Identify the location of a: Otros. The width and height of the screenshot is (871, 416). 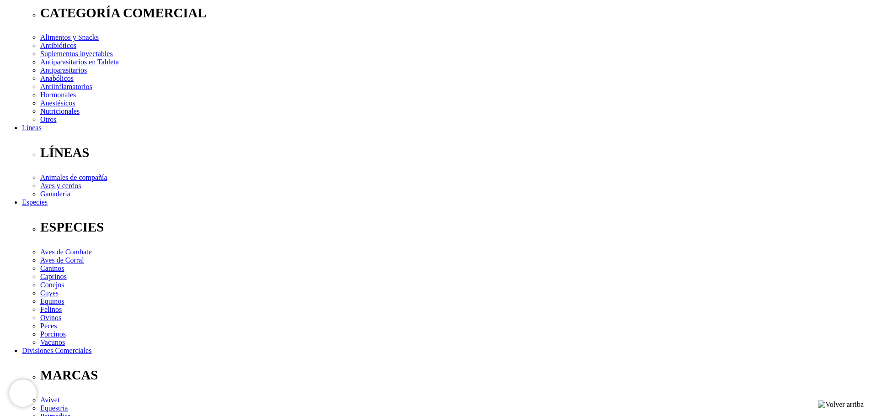
(48, 119).